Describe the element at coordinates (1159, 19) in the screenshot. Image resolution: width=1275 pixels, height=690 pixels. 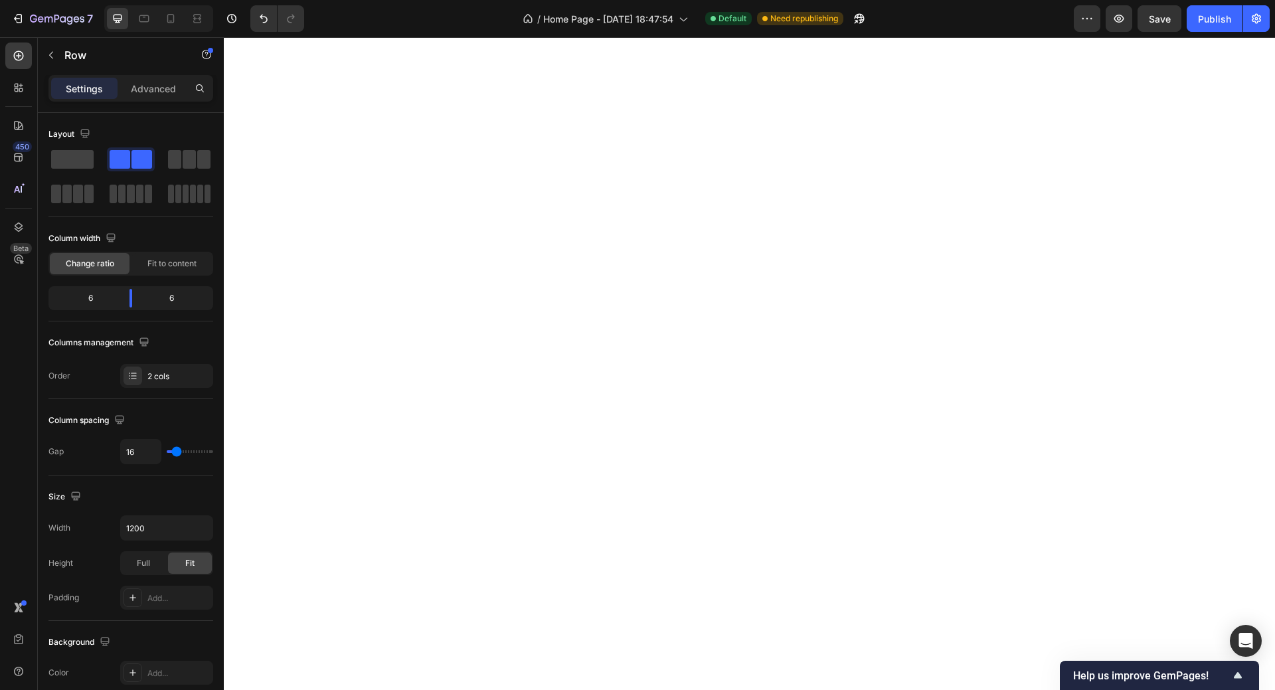
I see `button: Save` at that location.